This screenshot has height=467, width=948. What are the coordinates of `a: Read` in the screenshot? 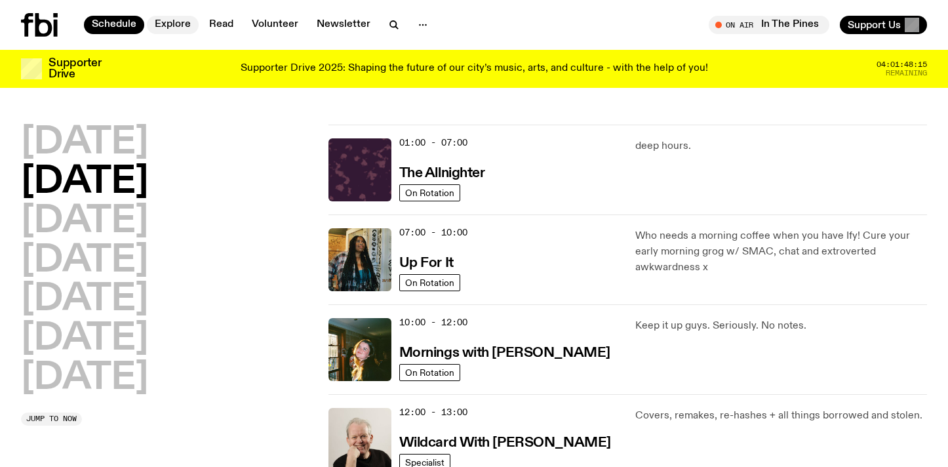 It's located at (221, 25).